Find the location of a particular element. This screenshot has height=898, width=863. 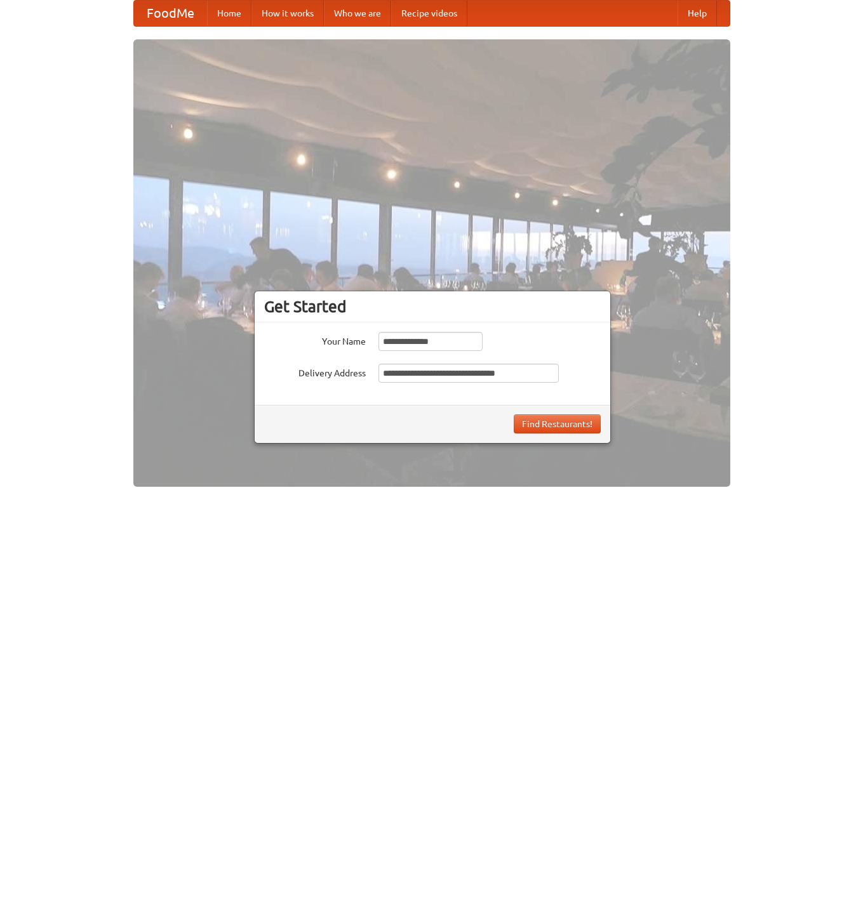

a: Who we are is located at coordinates (357, 13).